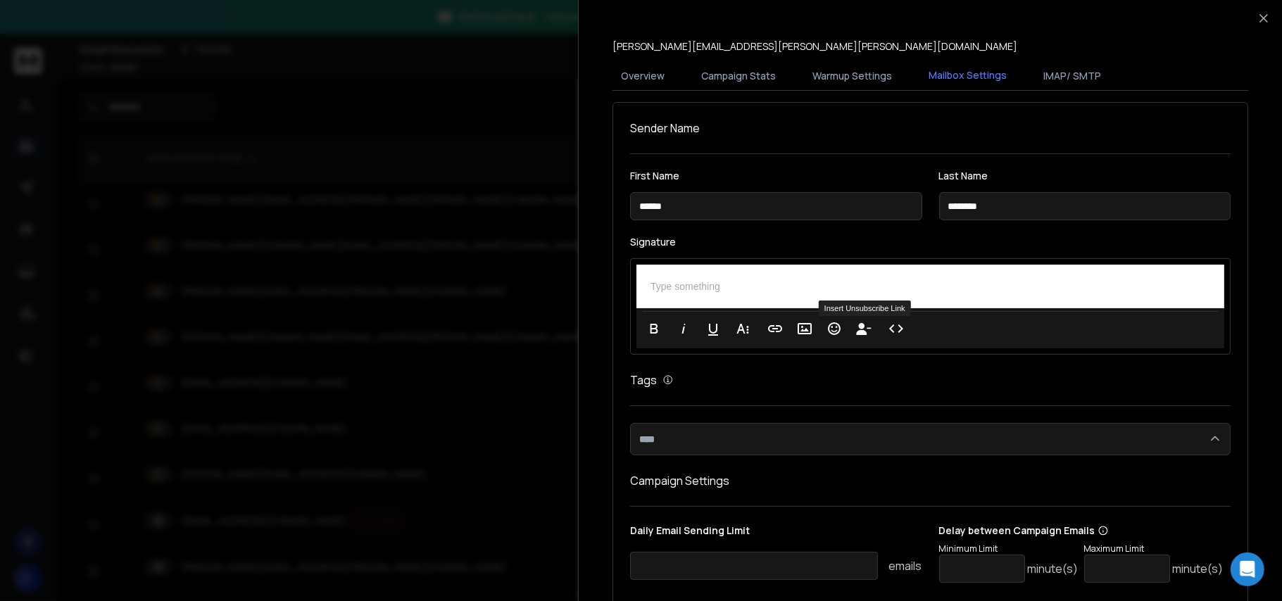 This screenshot has height=601, width=1282. Describe the element at coordinates (738, 76) in the screenshot. I see `button: Campaign Stats` at that location.